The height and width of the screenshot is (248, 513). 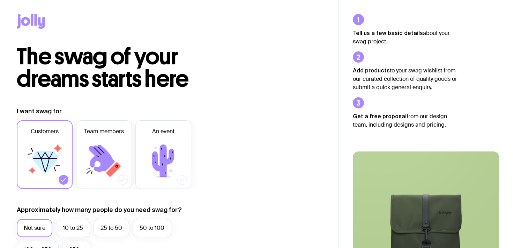 What do you see at coordinates (39, 111) in the screenshot?
I see `label: I want swag for` at bounding box center [39, 111].